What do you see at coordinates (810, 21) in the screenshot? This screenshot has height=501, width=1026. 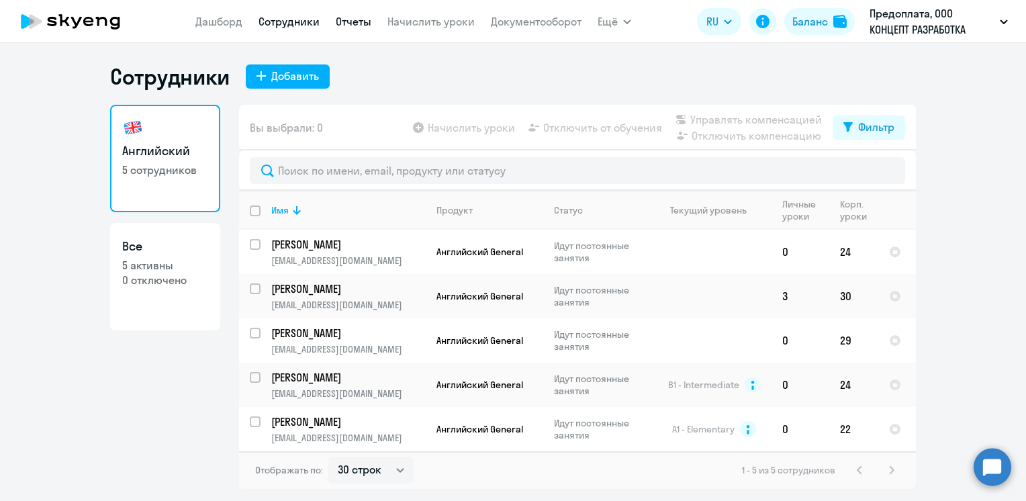 I see `div: Баланс` at bounding box center [810, 21].